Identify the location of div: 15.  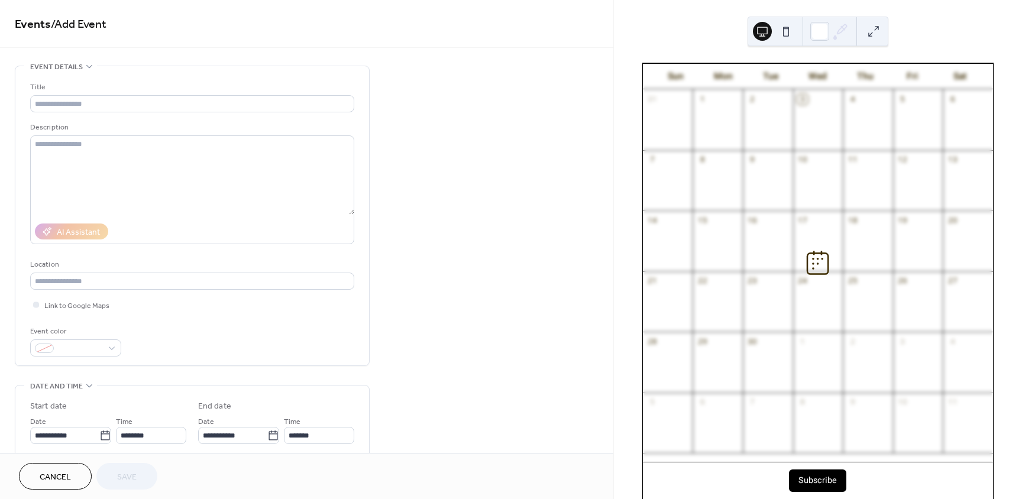
(702, 220).